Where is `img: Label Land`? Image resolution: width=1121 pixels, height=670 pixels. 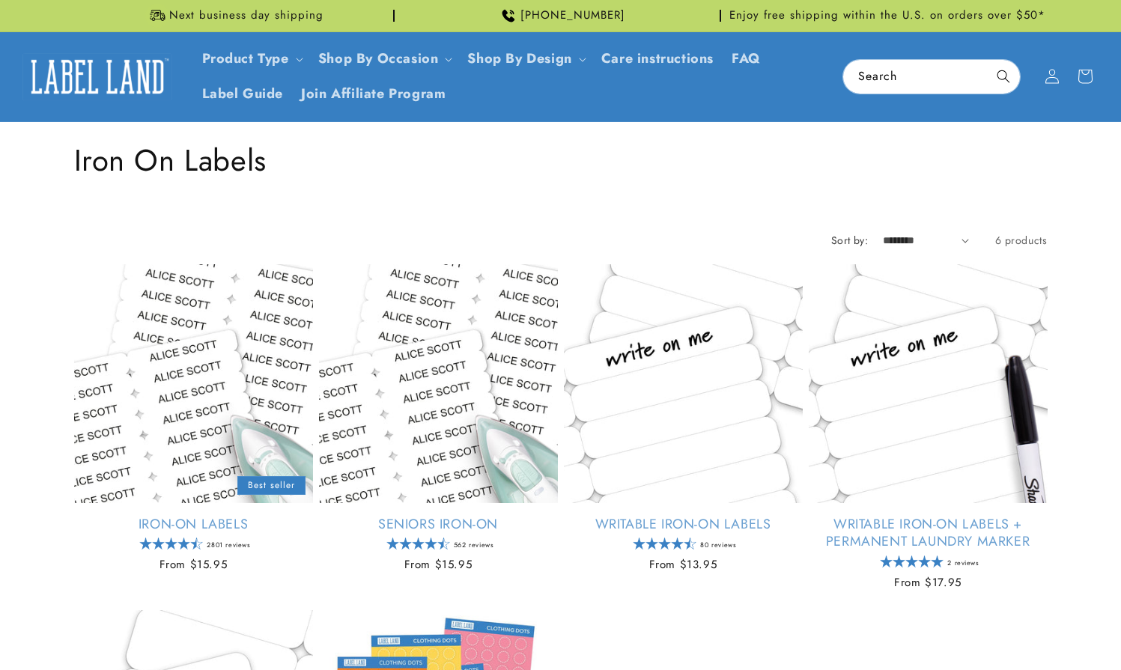
img: Label Land is located at coordinates (97, 76).